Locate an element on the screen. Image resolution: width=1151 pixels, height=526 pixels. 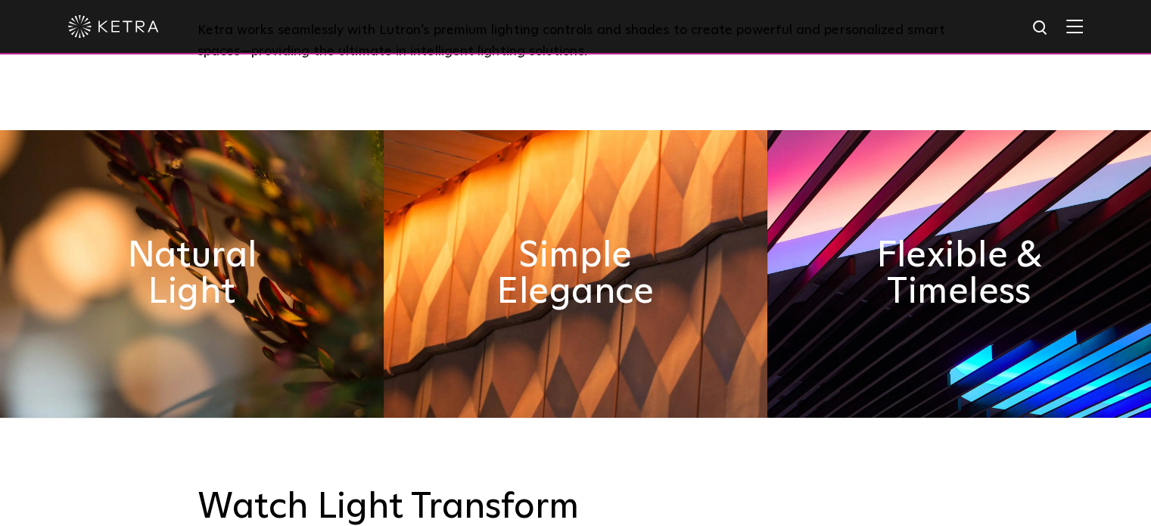
h2: Flexible & Timeless is located at coordinates (959, 274).